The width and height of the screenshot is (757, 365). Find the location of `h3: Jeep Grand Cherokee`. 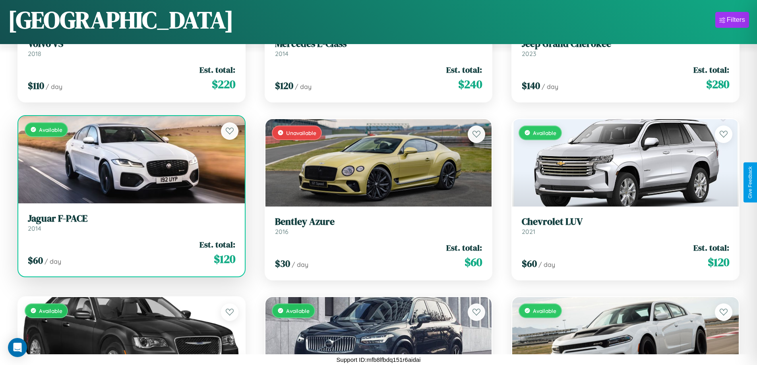

h3: Jeep Grand Cherokee is located at coordinates (626, 44).